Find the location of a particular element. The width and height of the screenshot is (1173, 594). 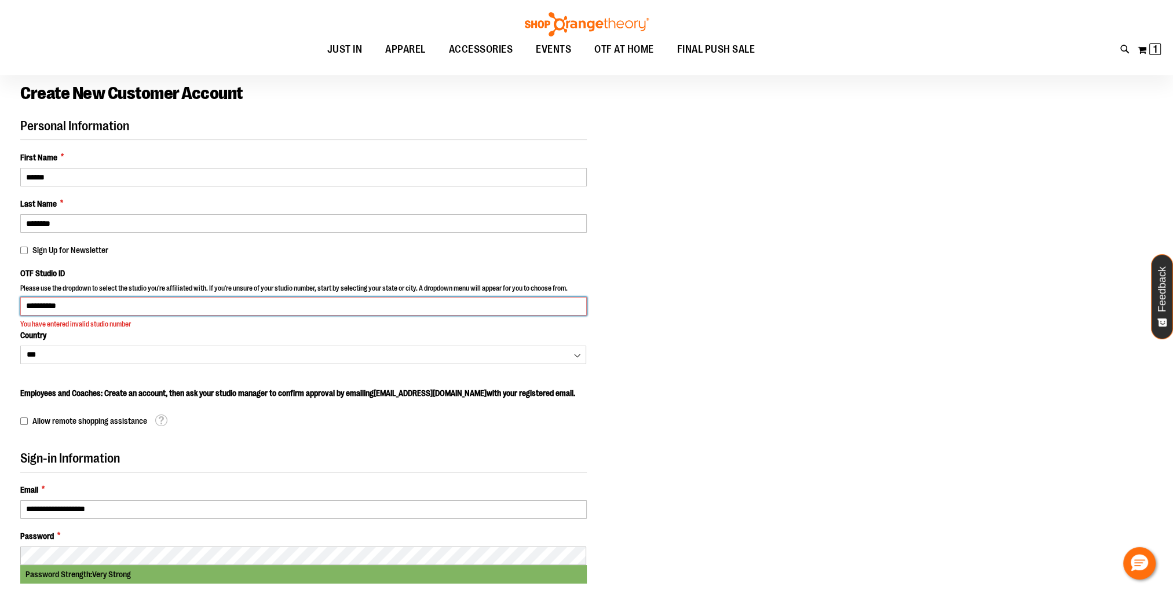

a: APPAREL is located at coordinates (406, 50).